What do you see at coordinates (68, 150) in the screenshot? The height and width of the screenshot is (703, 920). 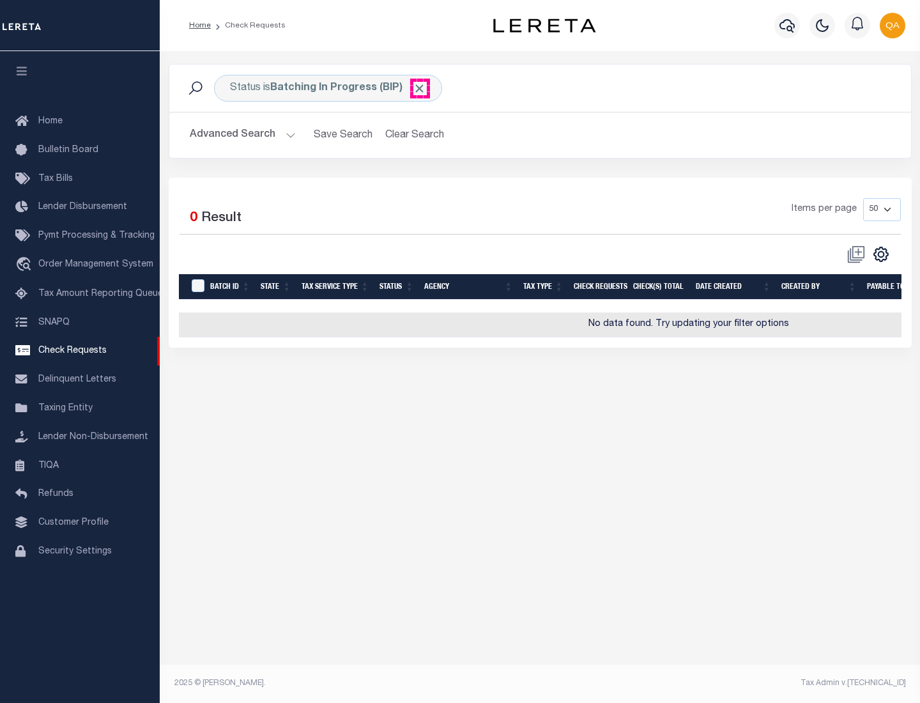 I see `span: Bulletin Board` at bounding box center [68, 150].